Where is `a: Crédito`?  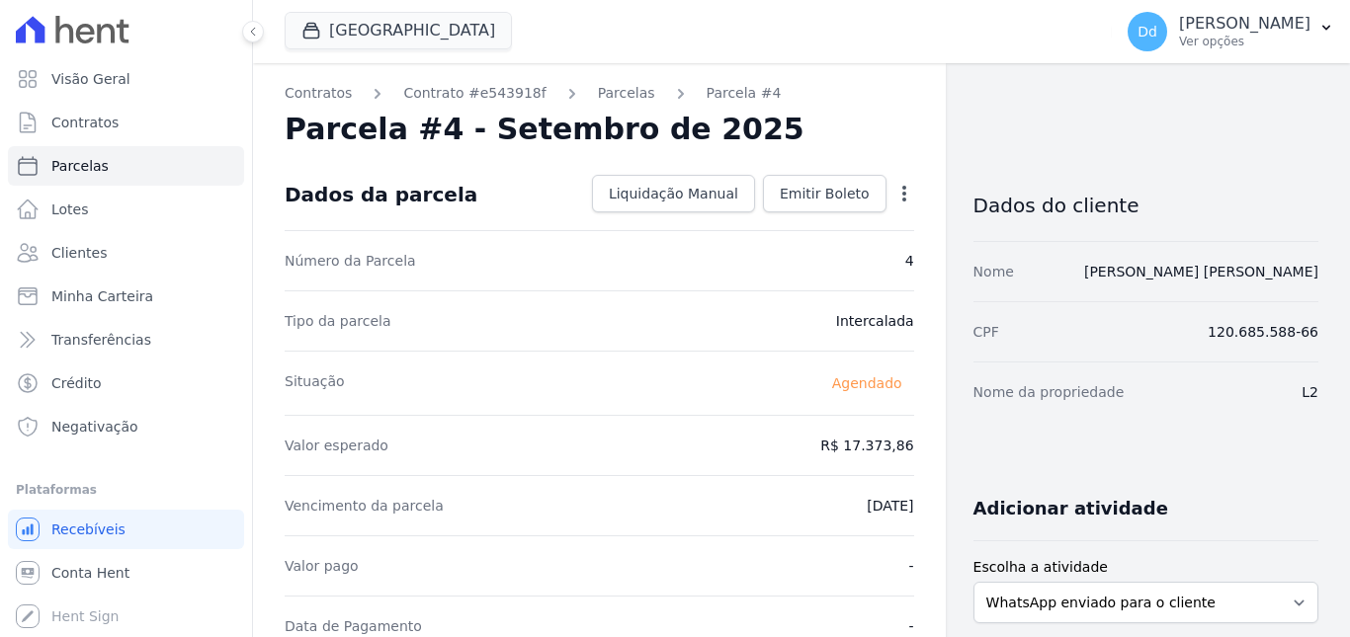
a: Crédito is located at coordinates (126, 383).